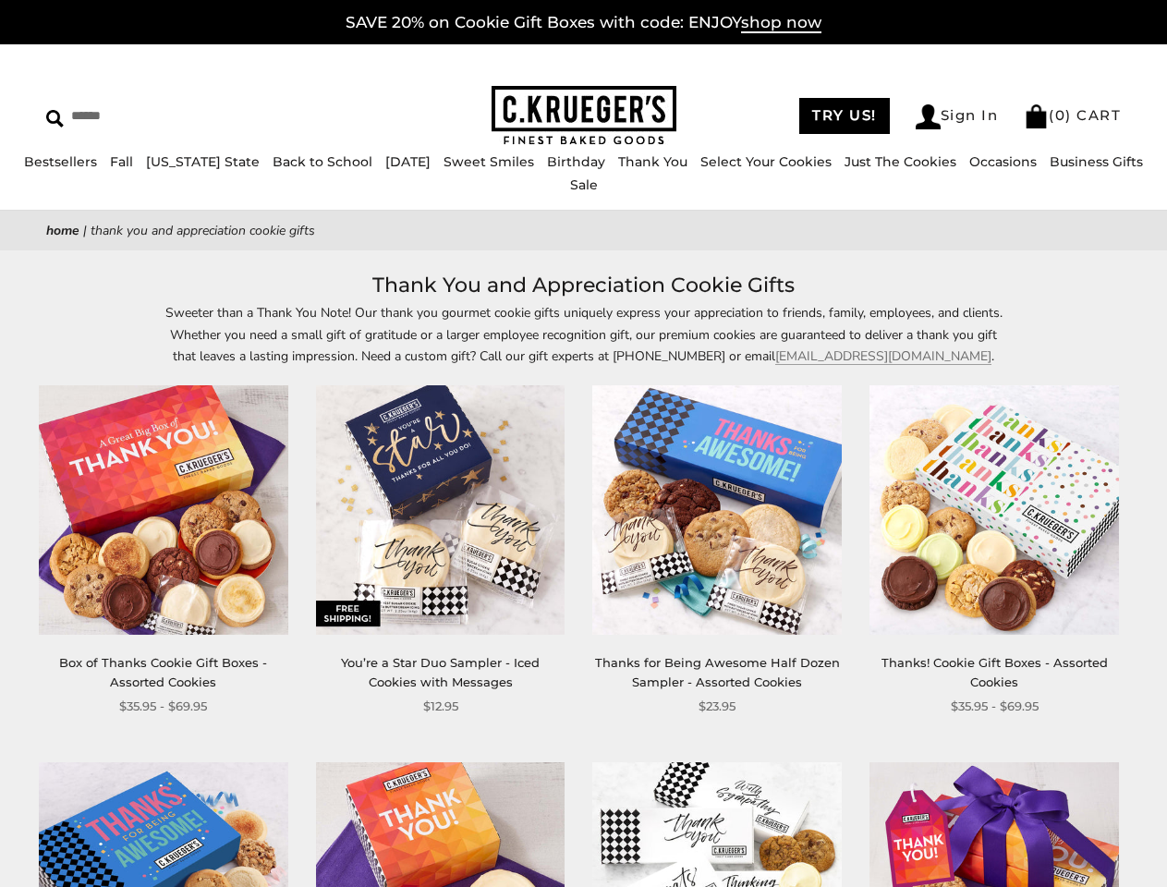 The width and height of the screenshot is (1167, 887). I want to click on img: Search, so click(55, 118).